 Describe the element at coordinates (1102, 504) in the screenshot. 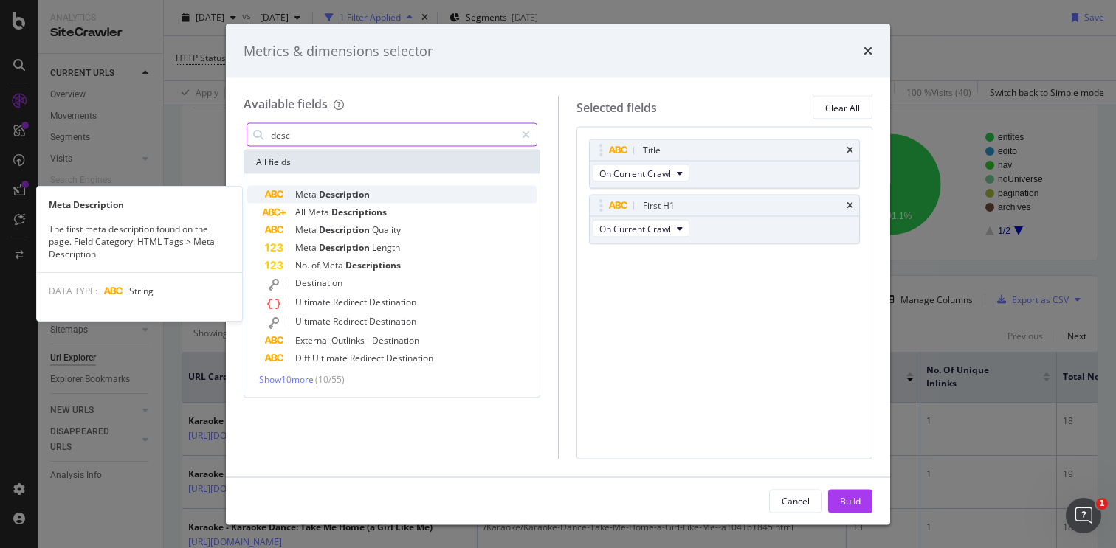

I see `span: 1` at that location.